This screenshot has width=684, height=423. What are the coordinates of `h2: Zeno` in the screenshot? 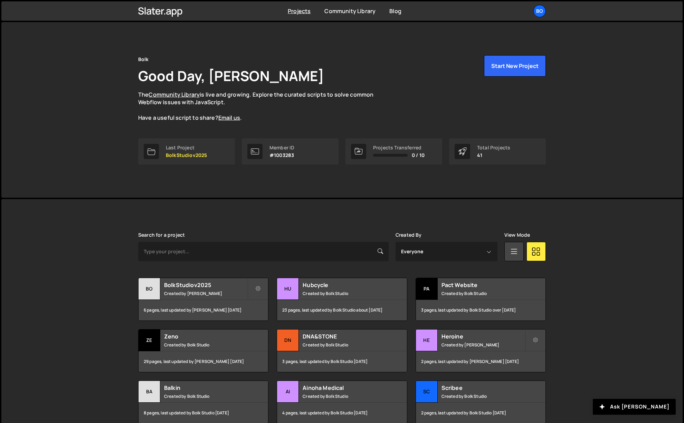 It's located at (205, 337).